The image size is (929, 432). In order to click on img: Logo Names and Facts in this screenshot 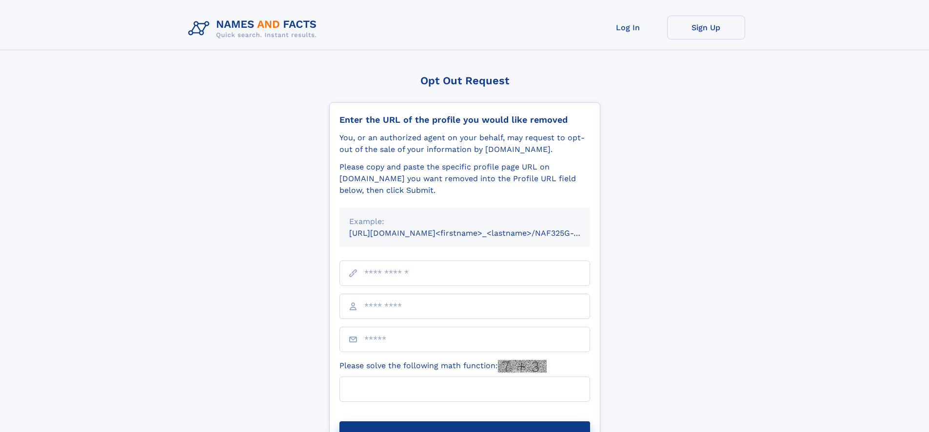, I will do `click(254, 29)`.